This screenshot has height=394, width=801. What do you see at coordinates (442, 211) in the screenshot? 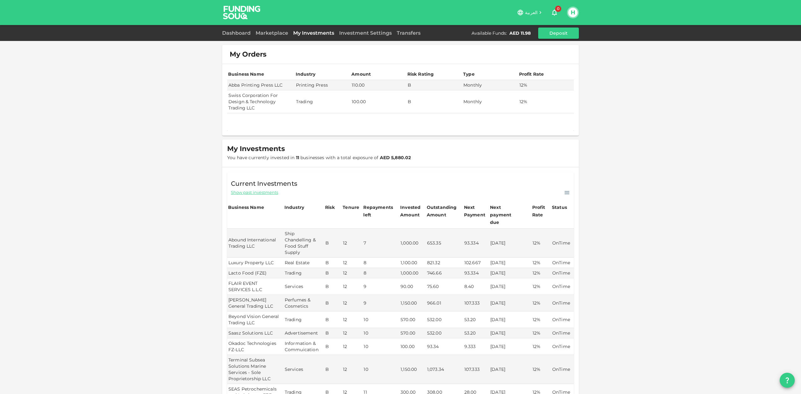
I see `div: Outstanding Amount` at bounding box center [442, 211].